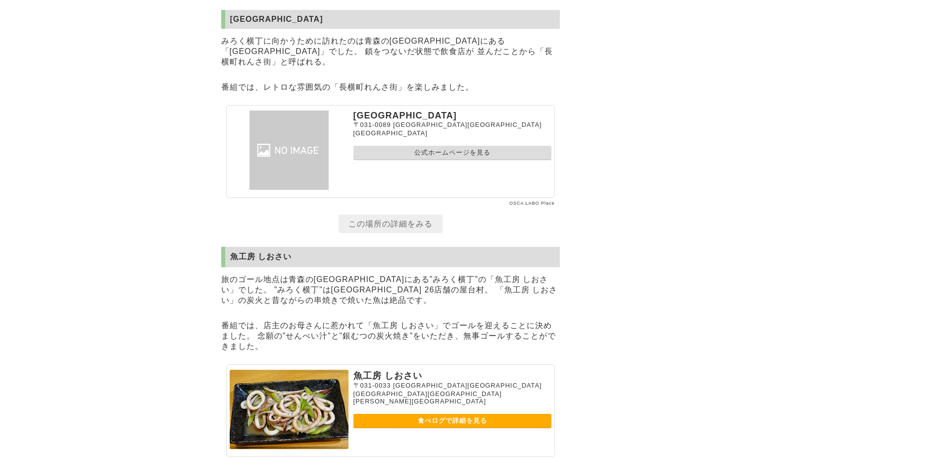  Describe the element at coordinates (289, 409) in the screenshot. I see `img: 魚工房 しおさい` at that location.